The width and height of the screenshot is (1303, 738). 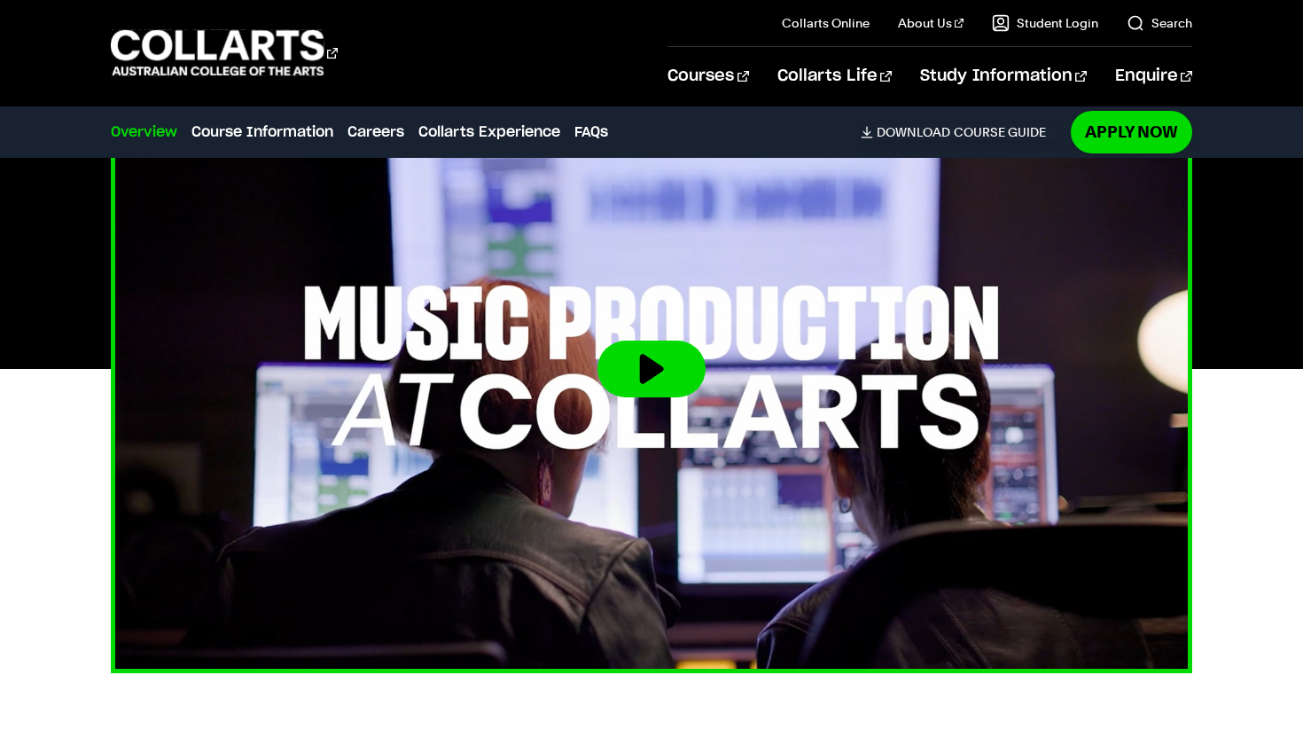 What do you see at coordinates (591, 132) in the screenshot?
I see `a: FAQs` at bounding box center [591, 132].